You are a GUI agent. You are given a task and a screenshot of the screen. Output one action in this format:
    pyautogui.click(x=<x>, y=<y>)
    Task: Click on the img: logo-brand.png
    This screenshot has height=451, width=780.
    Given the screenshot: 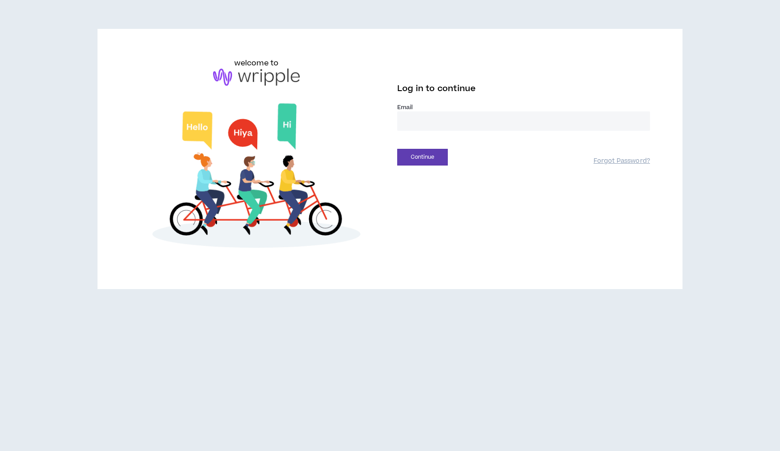 What is the action you would take?
    pyautogui.click(x=256, y=77)
    